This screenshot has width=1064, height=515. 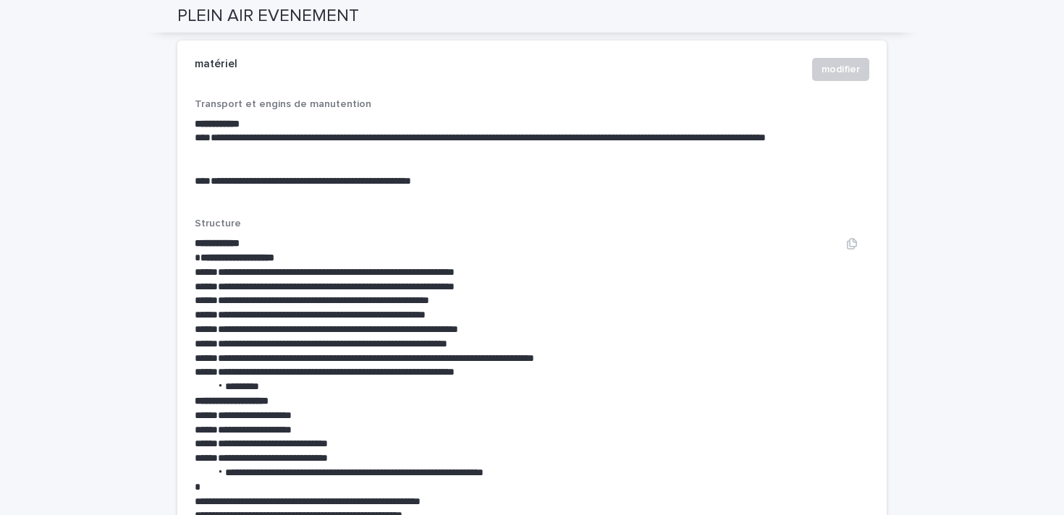 I want to click on span: modifier, so click(x=840, y=69).